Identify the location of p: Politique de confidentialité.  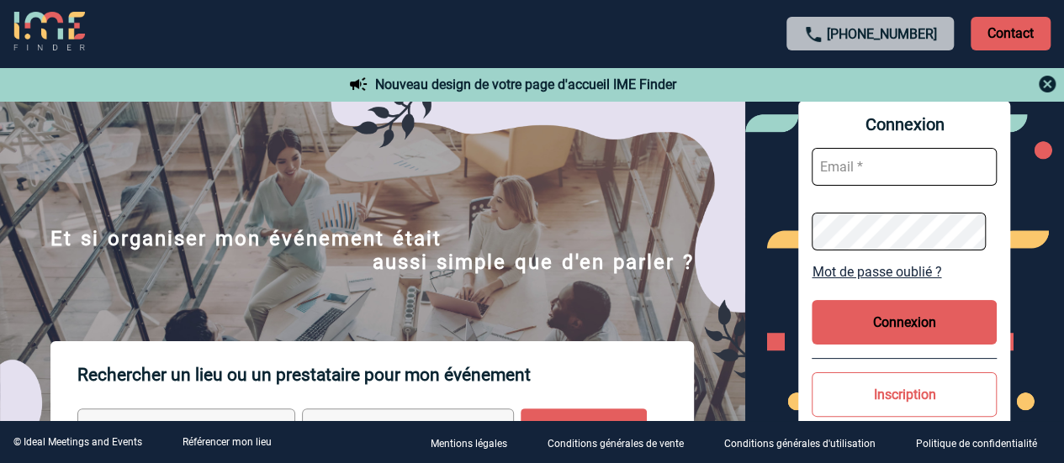
(976, 444).